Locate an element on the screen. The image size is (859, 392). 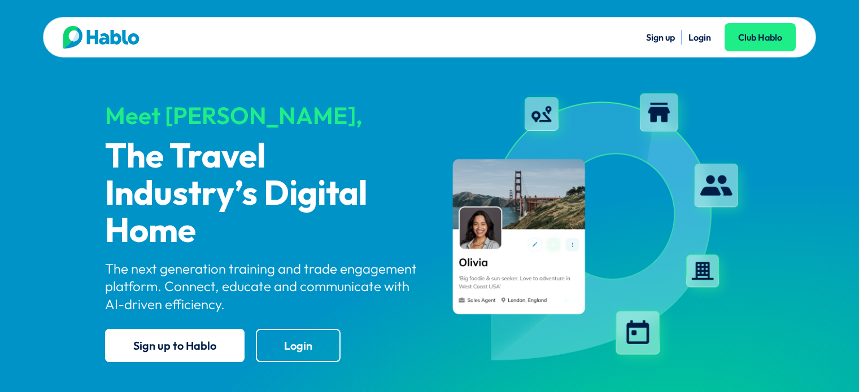
img: Hablo logo main 2 is located at coordinates (101, 37).